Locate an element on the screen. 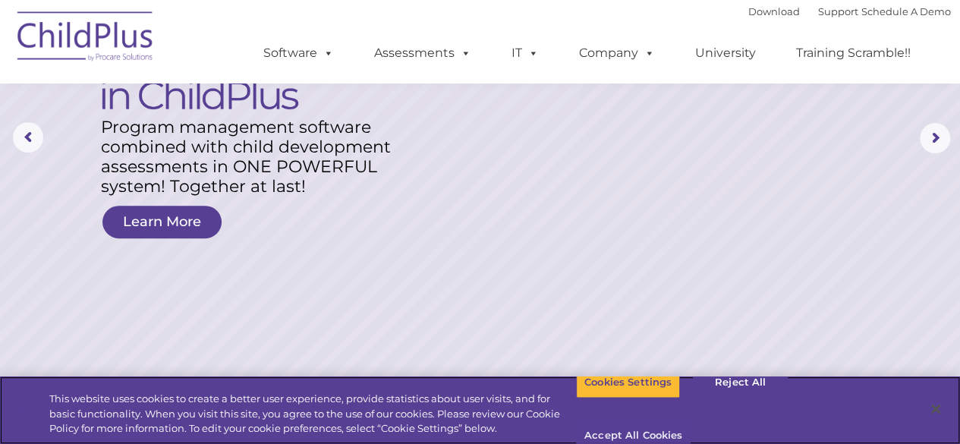 The image size is (960, 444). a: Training Scramble!! is located at coordinates (853, 53).